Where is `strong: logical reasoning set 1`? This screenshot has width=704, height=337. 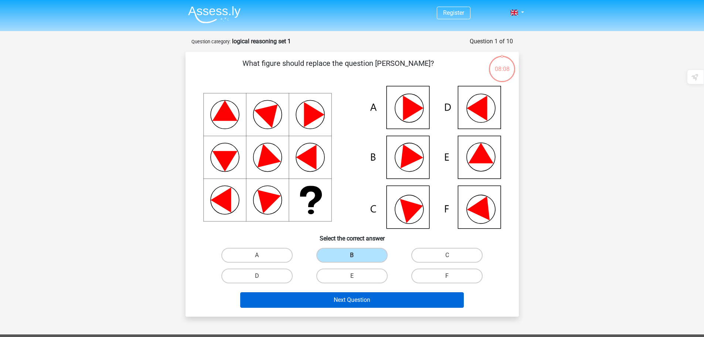
strong: logical reasoning set 1 is located at coordinates (261, 41).